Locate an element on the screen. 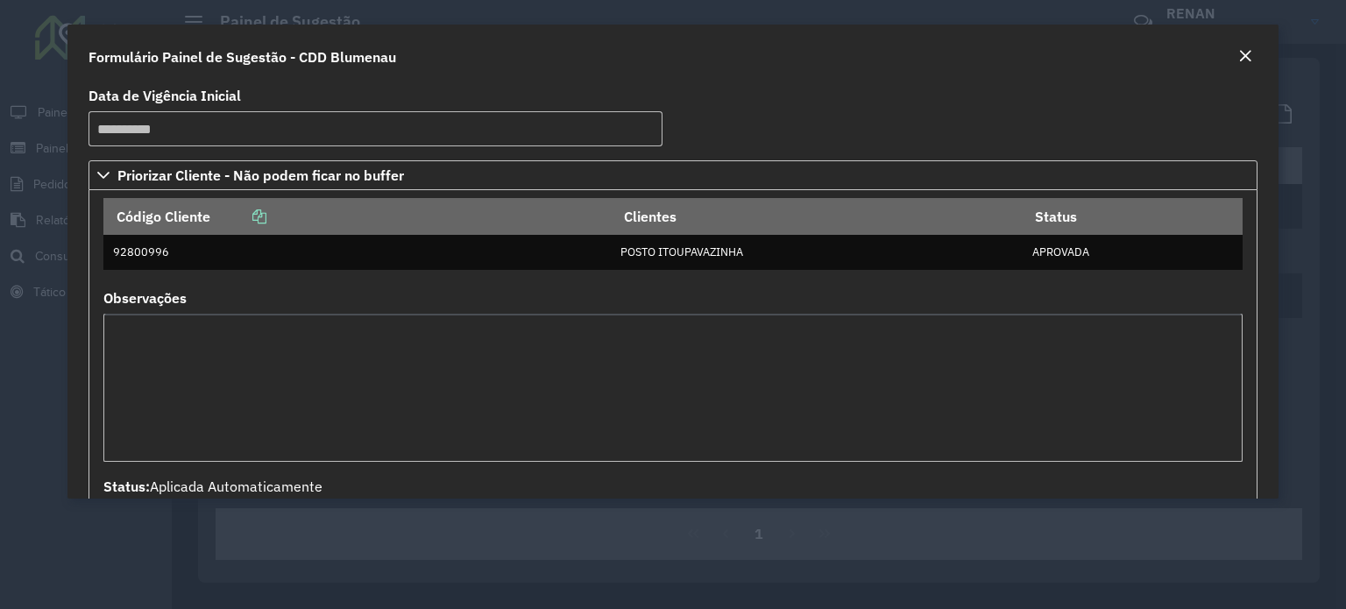 Image resolution: width=1346 pixels, height=609 pixels. div: Priorizar Cliente - Não podem ficar no buffer is located at coordinates (673, 369).